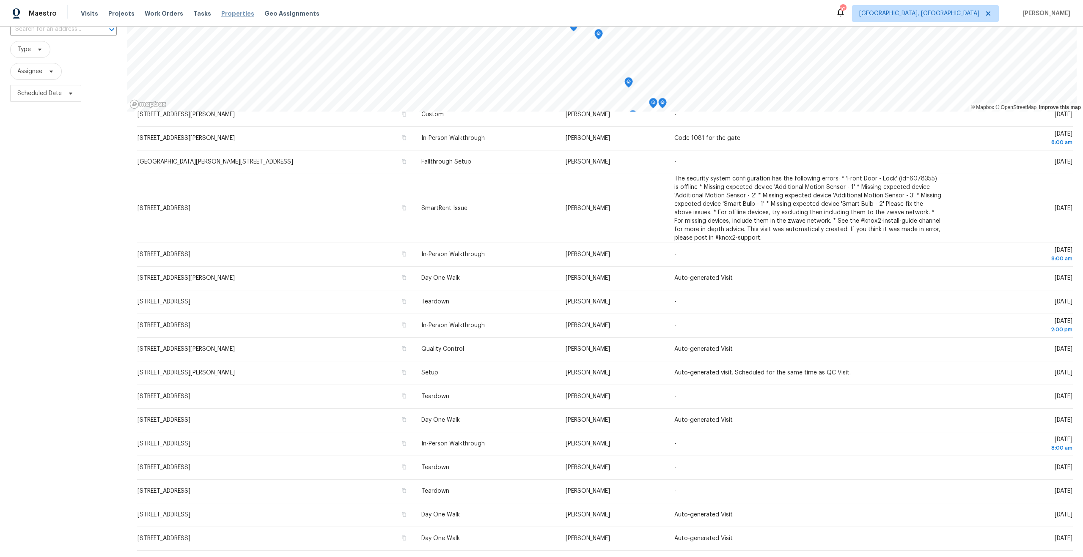 This screenshot has width=1083, height=557. I want to click on div: 2:00 pm, so click(1013, 330).